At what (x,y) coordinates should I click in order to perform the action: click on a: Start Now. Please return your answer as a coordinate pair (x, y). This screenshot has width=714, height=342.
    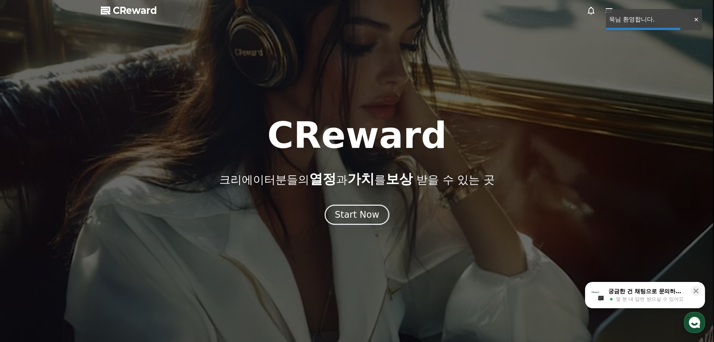
    Looking at the image, I should click on (357, 215).